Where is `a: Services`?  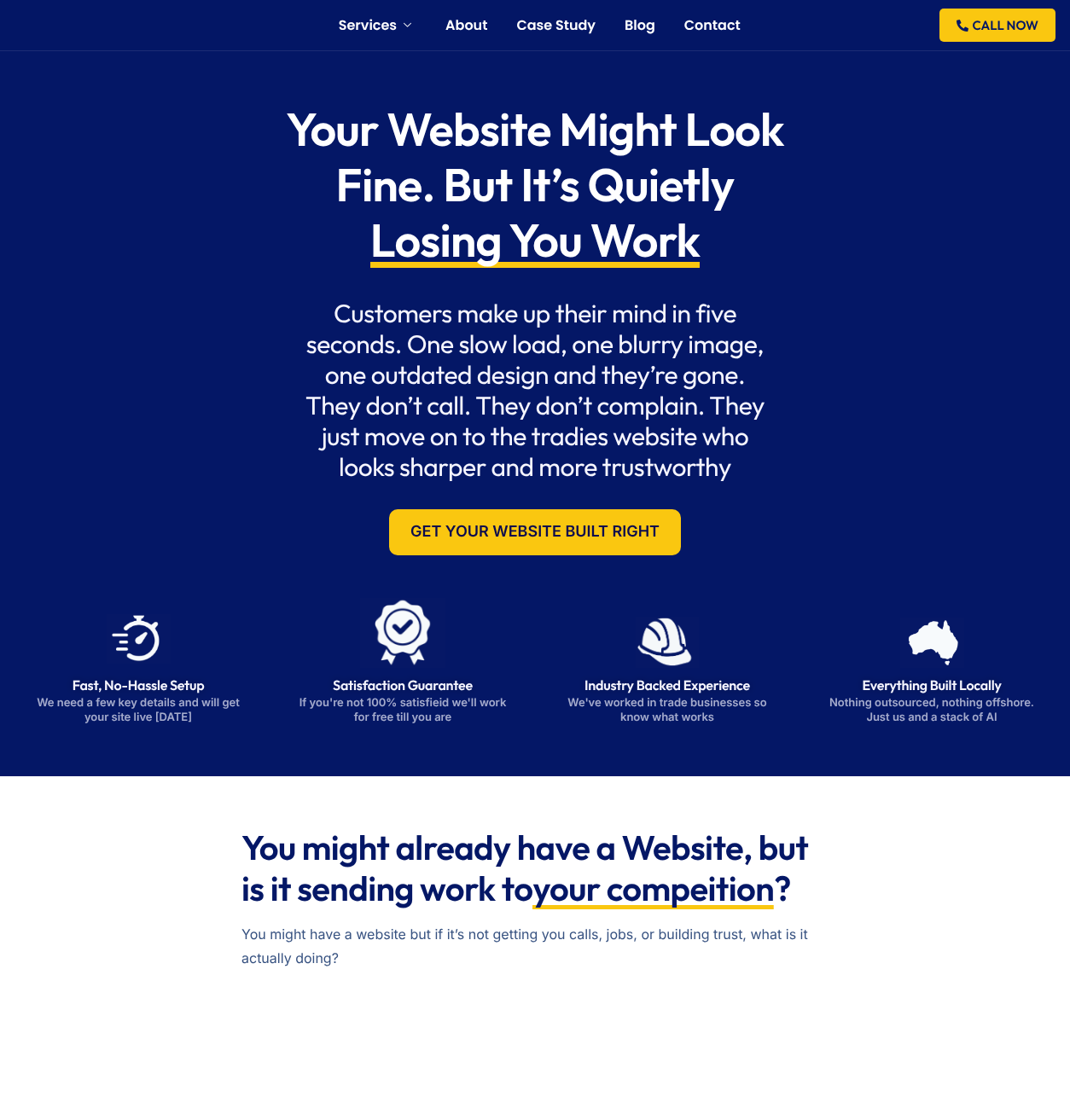
a: Services is located at coordinates (378, 25).